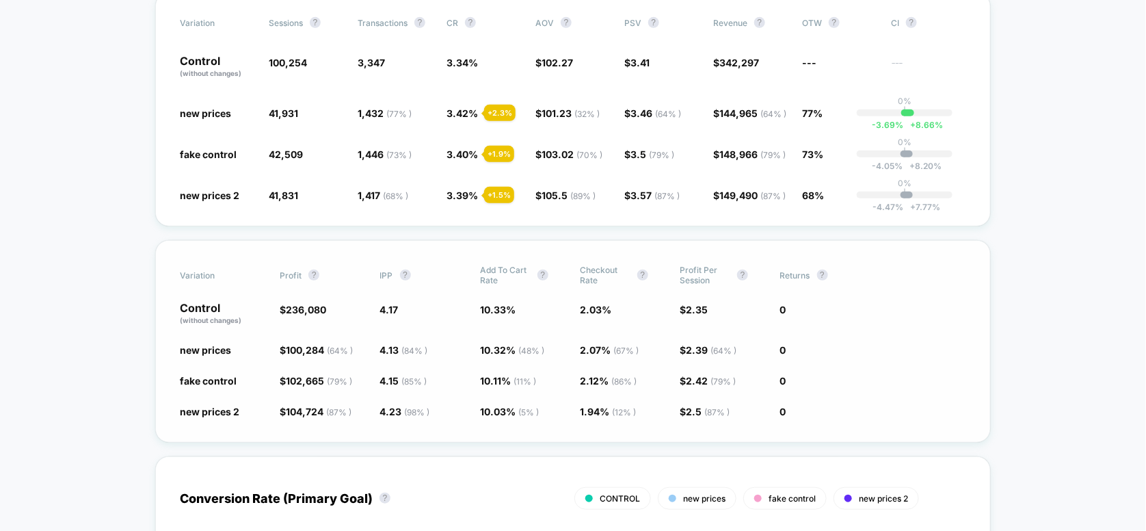 The width and height of the screenshot is (1146, 531). I want to click on span: 1.94 %, so click(608, 411).